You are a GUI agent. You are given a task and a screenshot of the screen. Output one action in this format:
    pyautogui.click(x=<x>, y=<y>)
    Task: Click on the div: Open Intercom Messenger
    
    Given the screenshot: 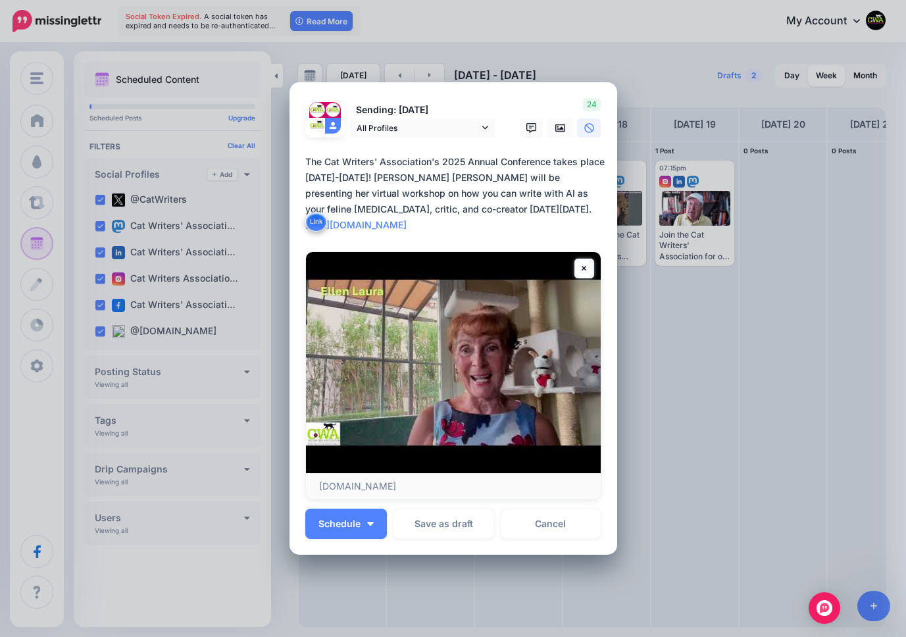 What is the action you would take?
    pyautogui.click(x=824, y=608)
    